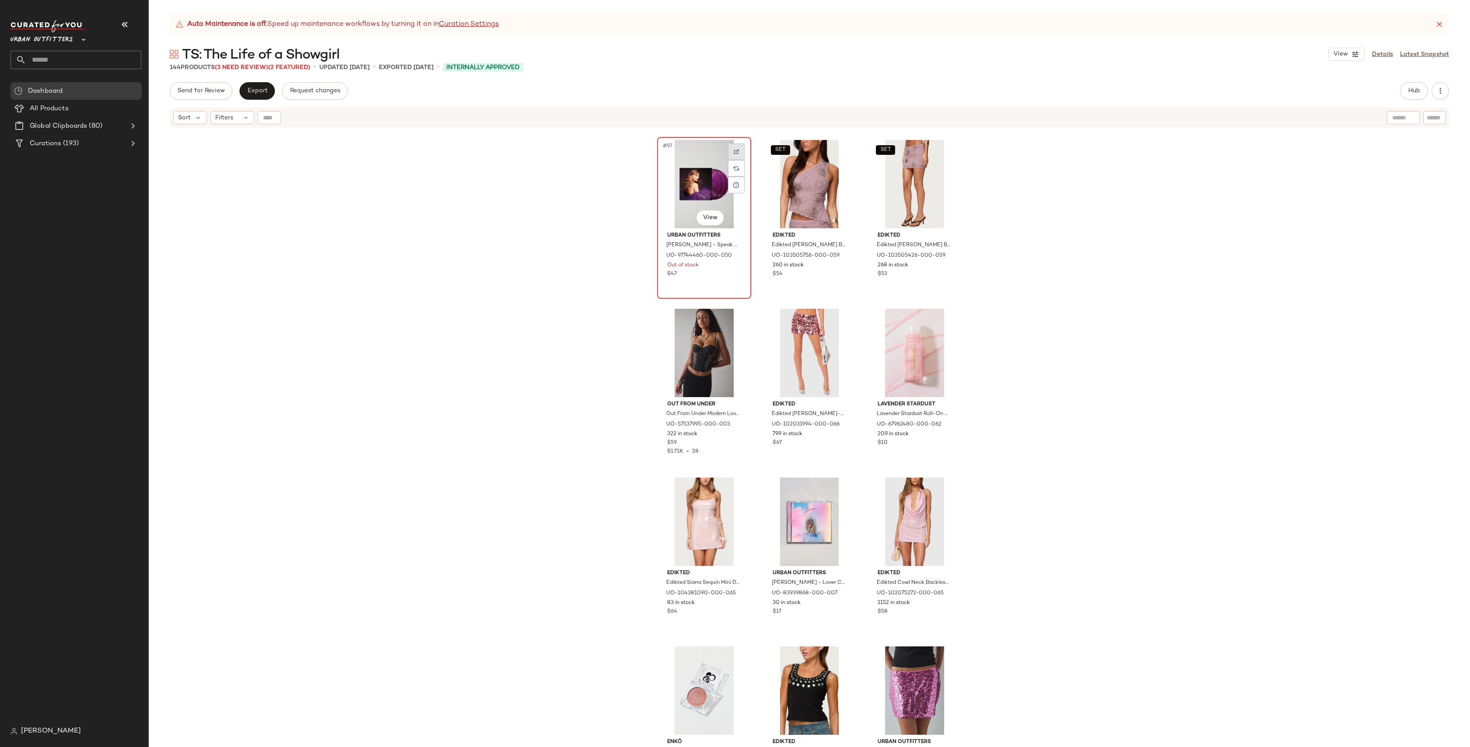 The width and height of the screenshot is (1470, 747). What do you see at coordinates (261, 55) in the screenshot?
I see `span: TS: The Life of a Showgirl` at bounding box center [261, 55].